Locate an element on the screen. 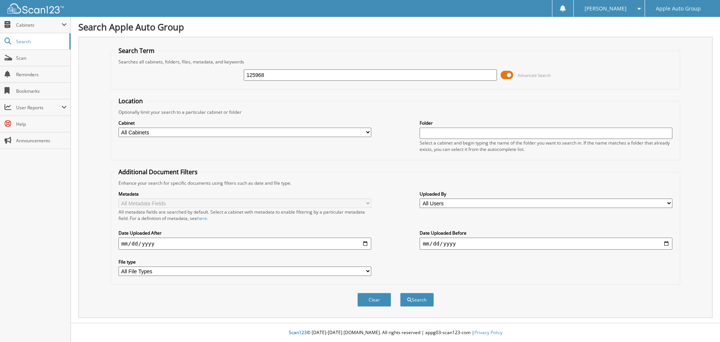 The width and height of the screenshot is (720, 342). label: Folder is located at coordinates (546, 123).